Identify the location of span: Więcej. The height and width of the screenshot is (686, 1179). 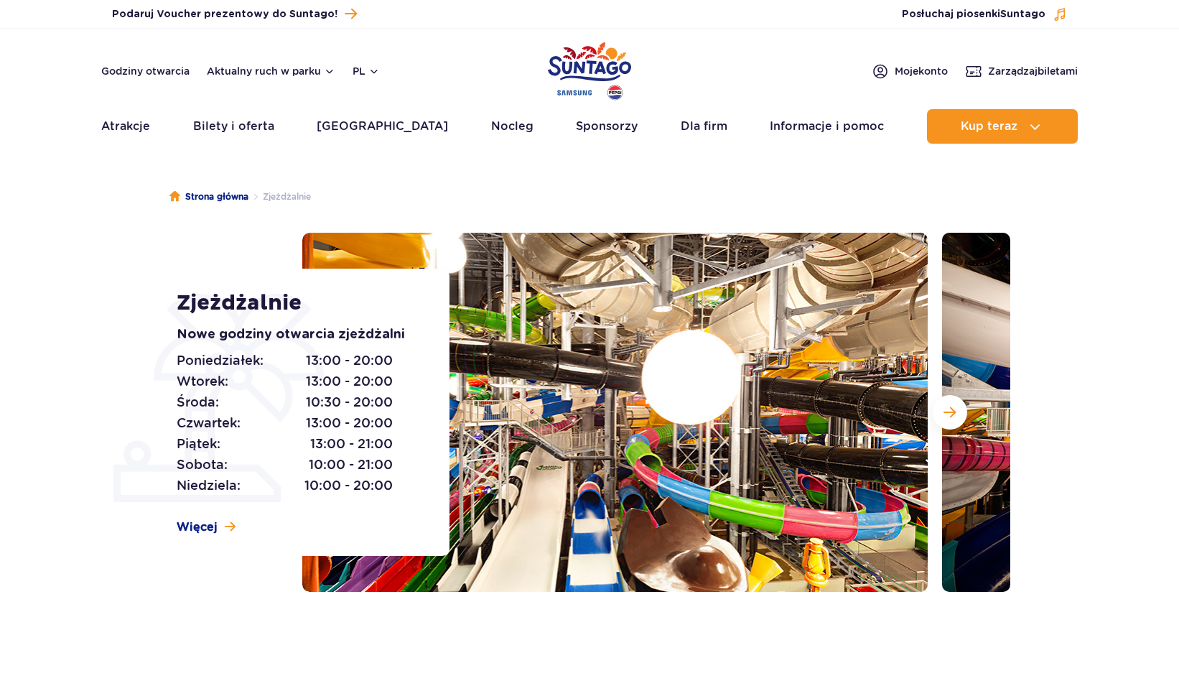
(197, 527).